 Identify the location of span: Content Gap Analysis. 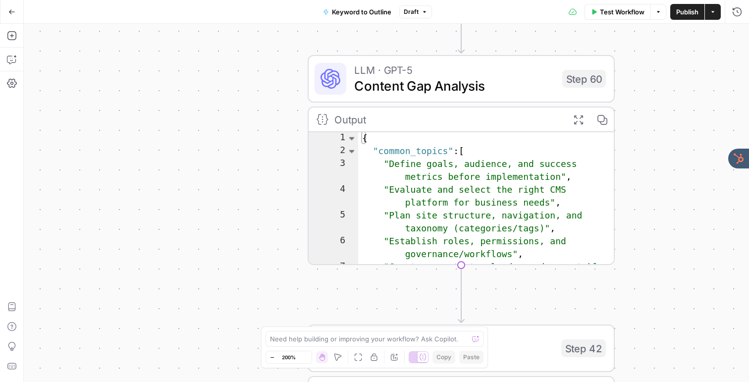
(454, 86).